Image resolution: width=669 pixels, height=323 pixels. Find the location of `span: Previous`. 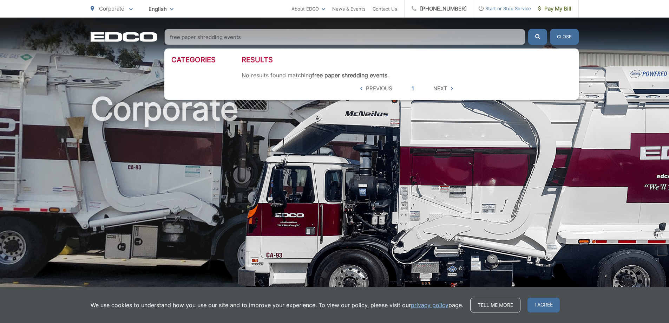

span: Previous is located at coordinates (379, 88).